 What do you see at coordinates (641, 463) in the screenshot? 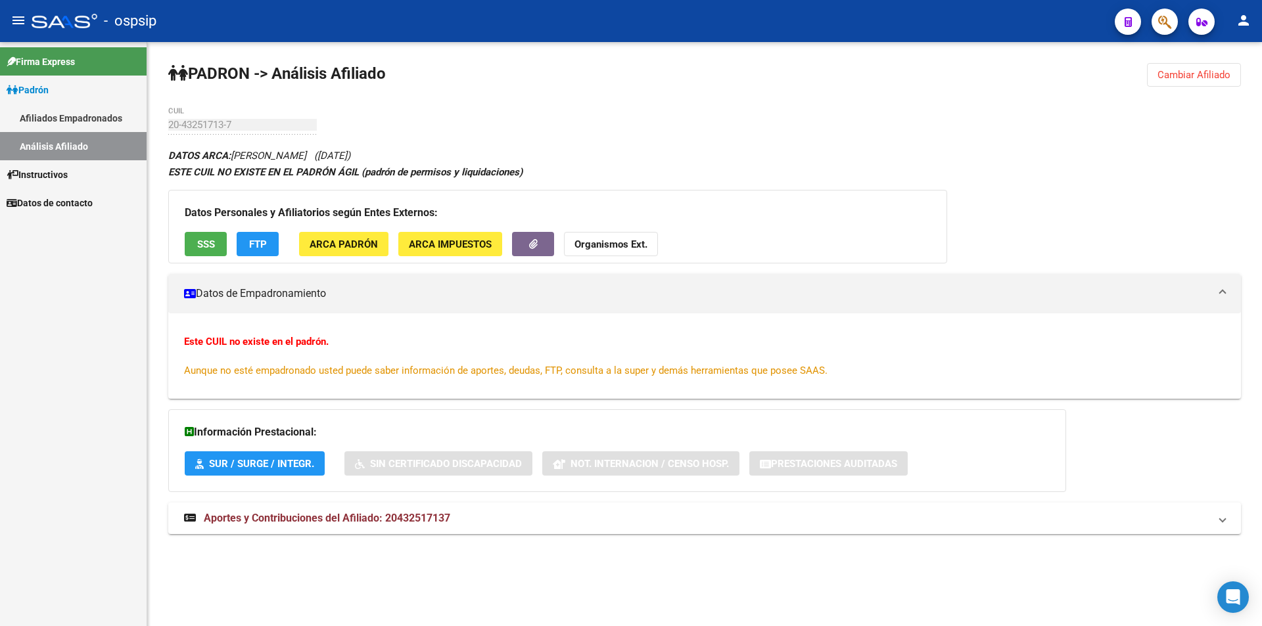
I see `button: Not. Internacion / Censo Hosp.` at bounding box center [641, 463].